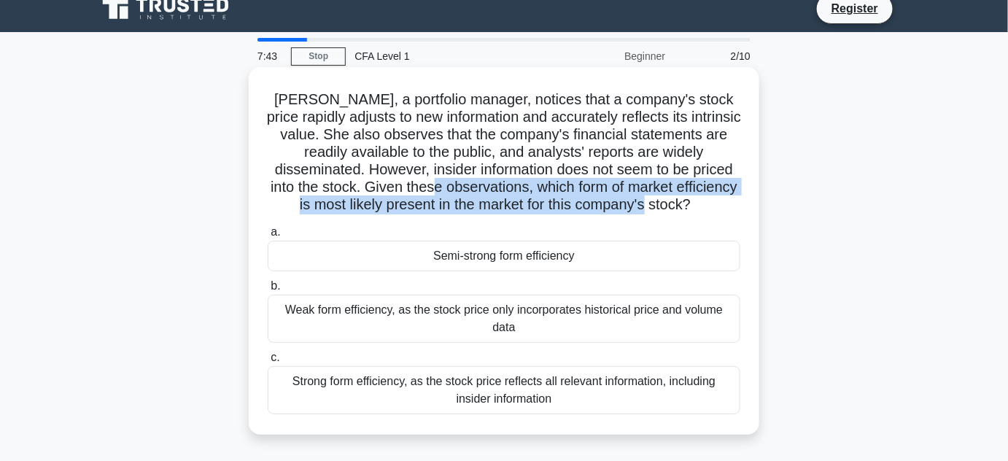 This screenshot has width=1008, height=461. What do you see at coordinates (270, 56) in the screenshot?
I see `div: 7:43` at bounding box center [270, 56].